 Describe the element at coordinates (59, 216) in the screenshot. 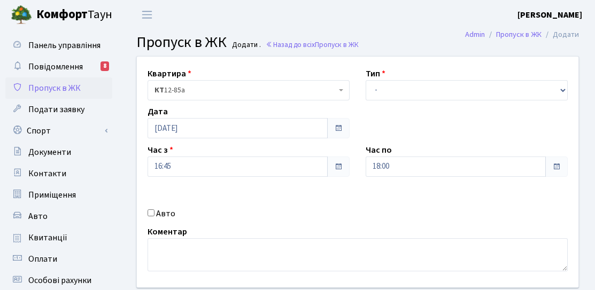

I see `a: Авто` at that location.